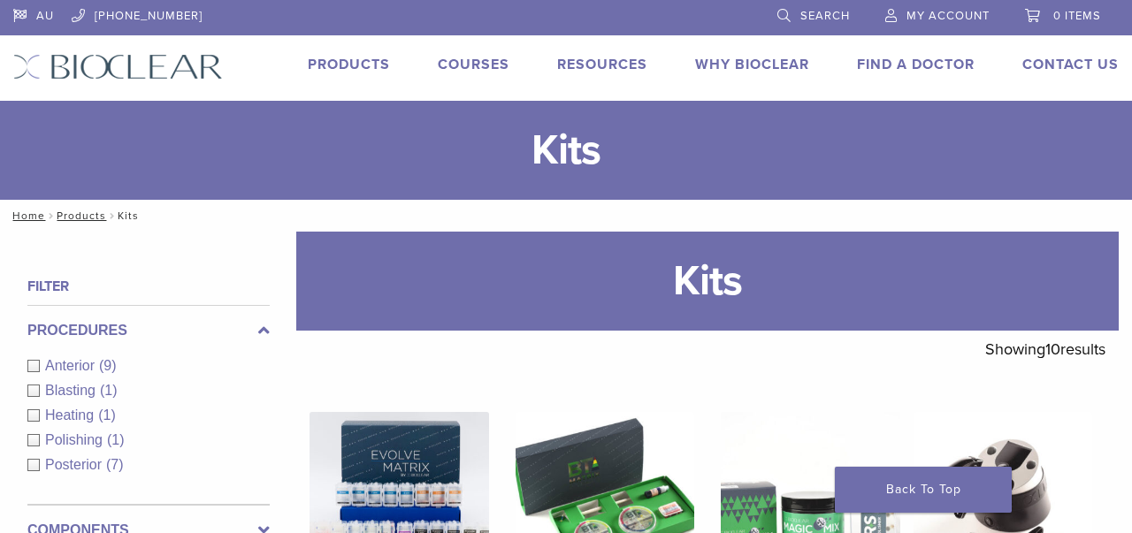 This screenshot has height=533, width=1132. What do you see at coordinates (1045, 349) in the screenshot?
I see `p: Showing results` at bounding box center [1045, 349].